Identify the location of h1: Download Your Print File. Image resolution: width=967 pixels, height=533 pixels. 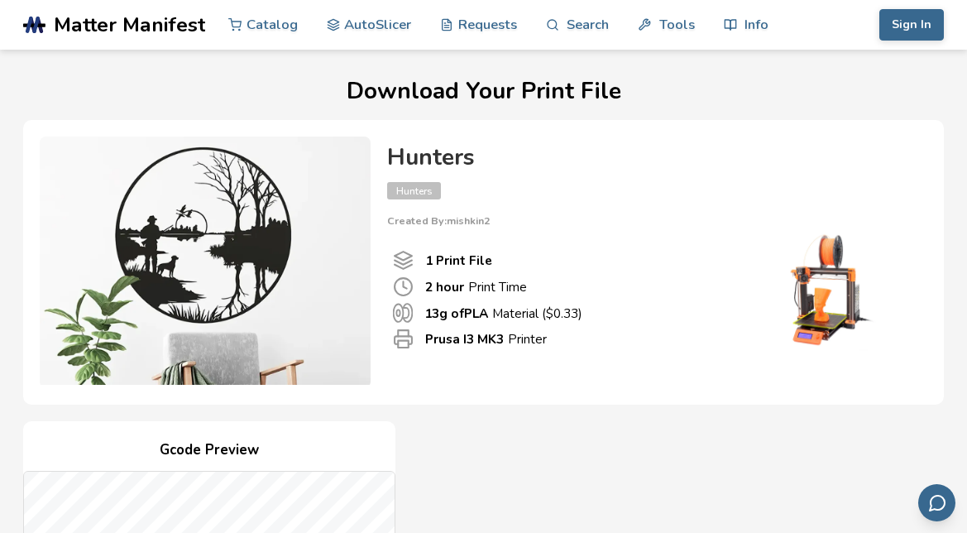
(483, 91).